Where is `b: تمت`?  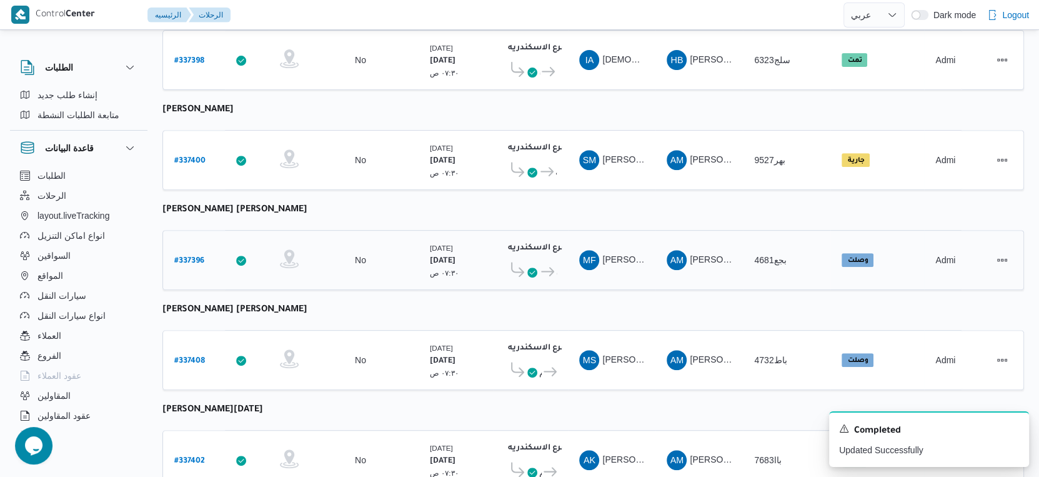 b: تمت is located at coordinates (854, 61).